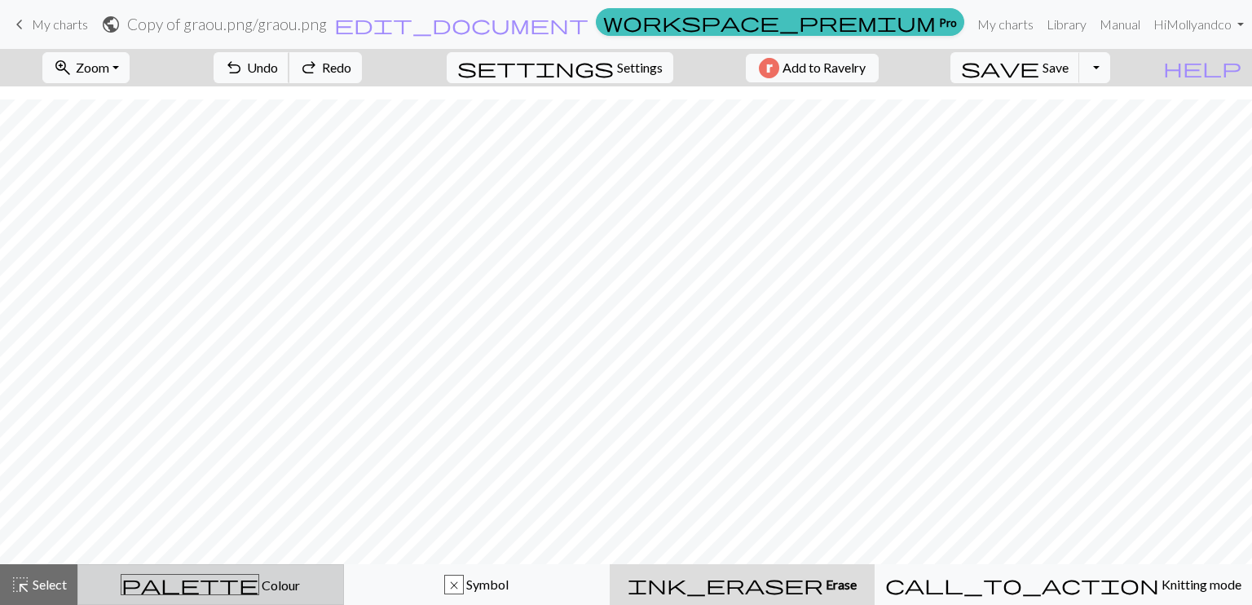 Image resolution: width=1252 pixels, height=605 pixels. I want to click on span: Redo, so click(337, 67).